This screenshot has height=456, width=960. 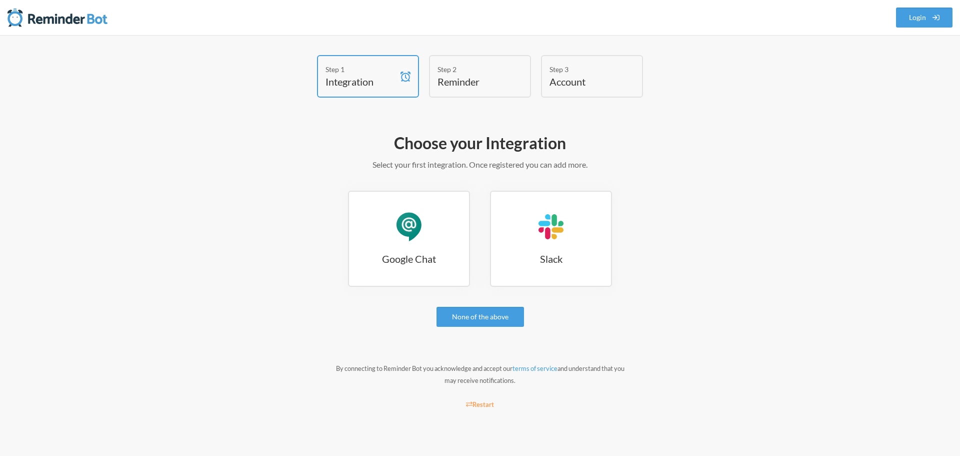 I want to click on a: Login, so click(x=925, y=18).